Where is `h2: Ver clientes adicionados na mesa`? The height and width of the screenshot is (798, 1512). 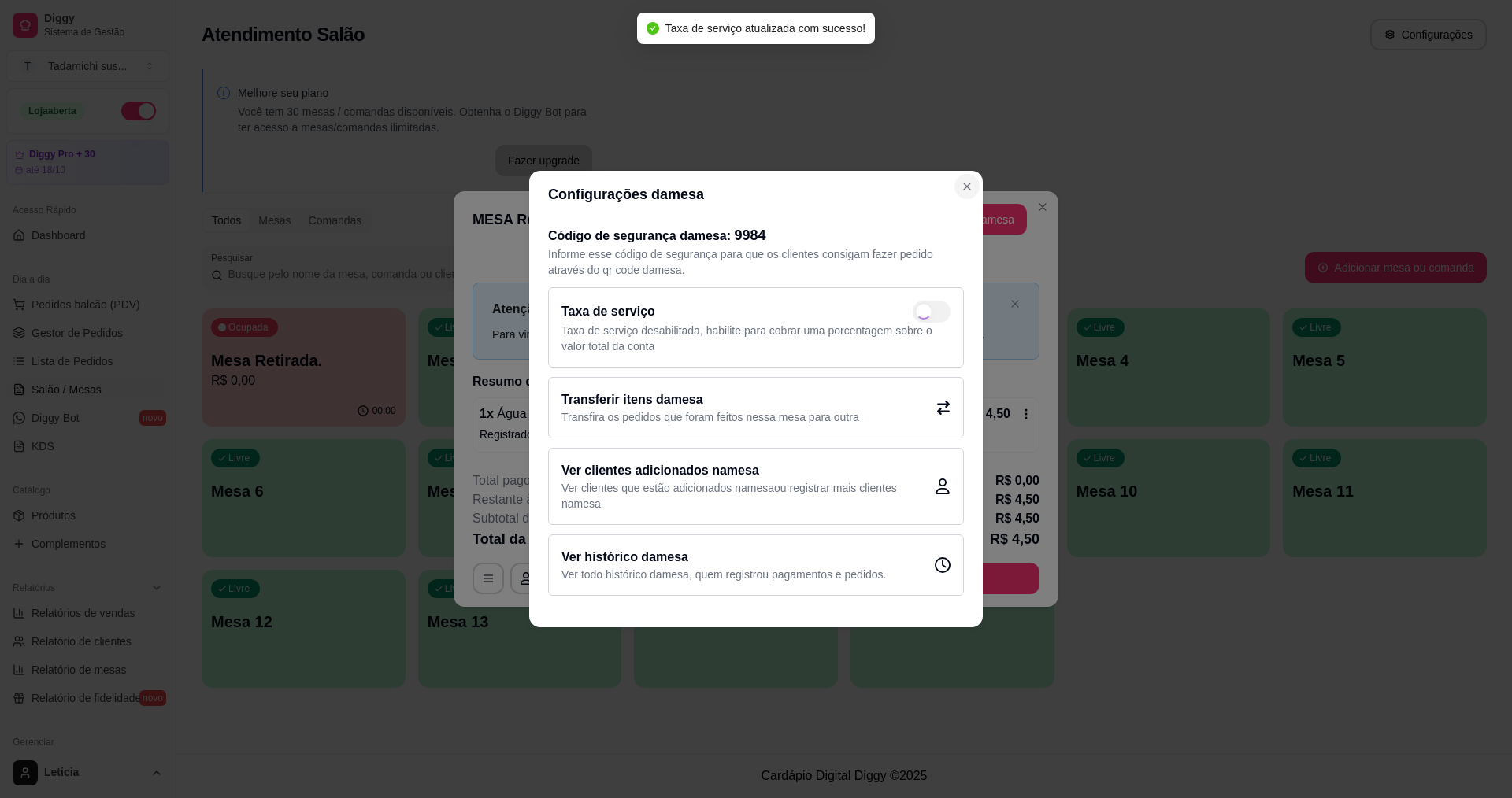
h2: Ver clientes adicionados na mesa is located at coordinates (748, 470).